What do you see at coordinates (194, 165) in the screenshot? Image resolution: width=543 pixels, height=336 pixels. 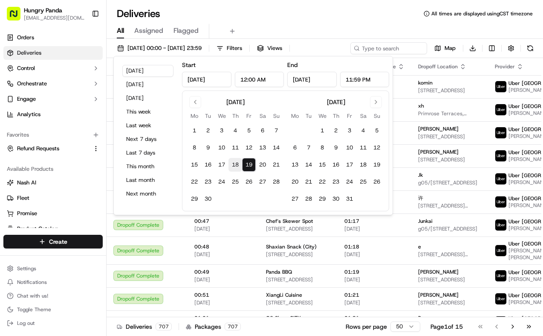 I see `button: 15` at bounding box center [194, 165].